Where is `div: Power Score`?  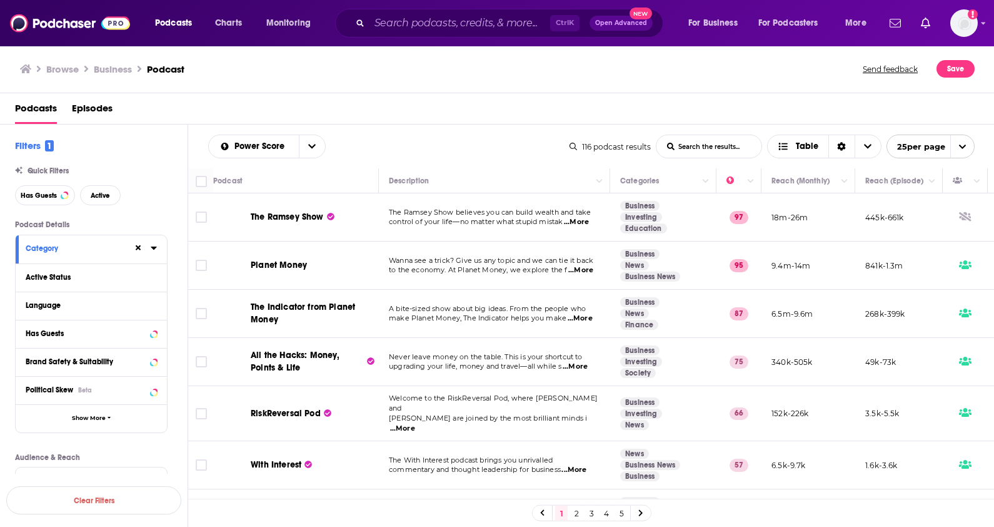
div: Power Score is located at coordinates (735, 181).